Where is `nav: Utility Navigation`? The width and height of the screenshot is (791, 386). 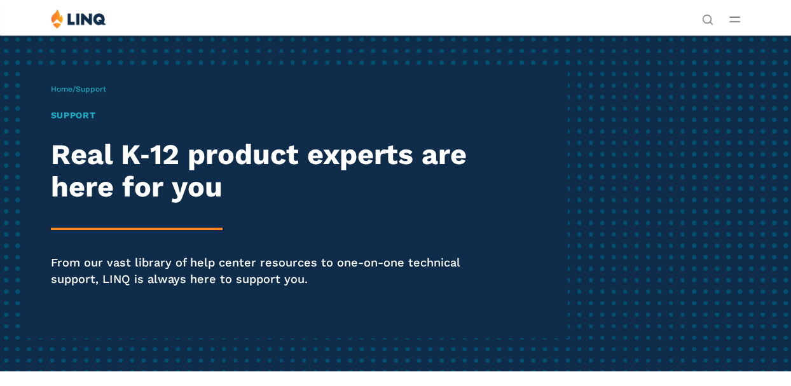
nav: Utility Navigation is located at coordinates (708, 17).